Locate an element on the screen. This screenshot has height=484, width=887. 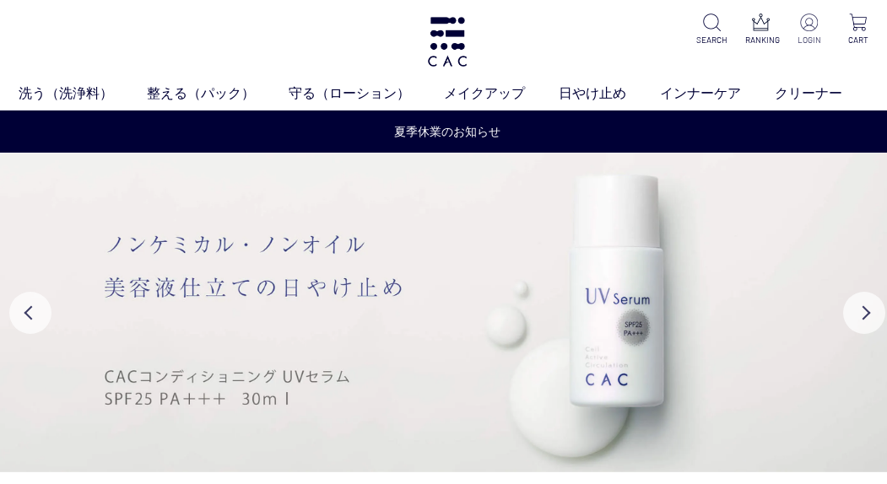
a: 夏季休業のお知らせ is located at coordinates (447, 132).